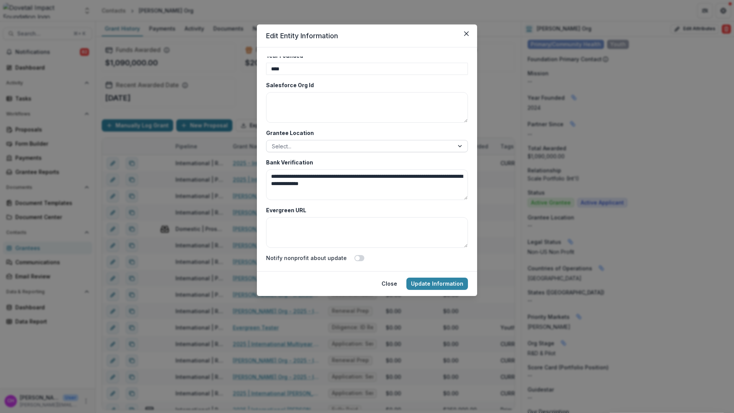 This screenshot has width=734, height=413. What do you see at coordinates (365, 210) in the screenshot?
I see `label: Evergreen URL` at bounding box center [365, 210].